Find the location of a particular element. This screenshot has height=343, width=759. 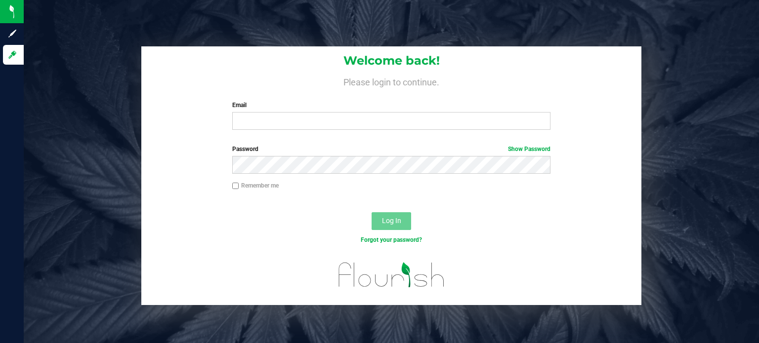

a: Forgot your password? is located at coordinates (391, 240).